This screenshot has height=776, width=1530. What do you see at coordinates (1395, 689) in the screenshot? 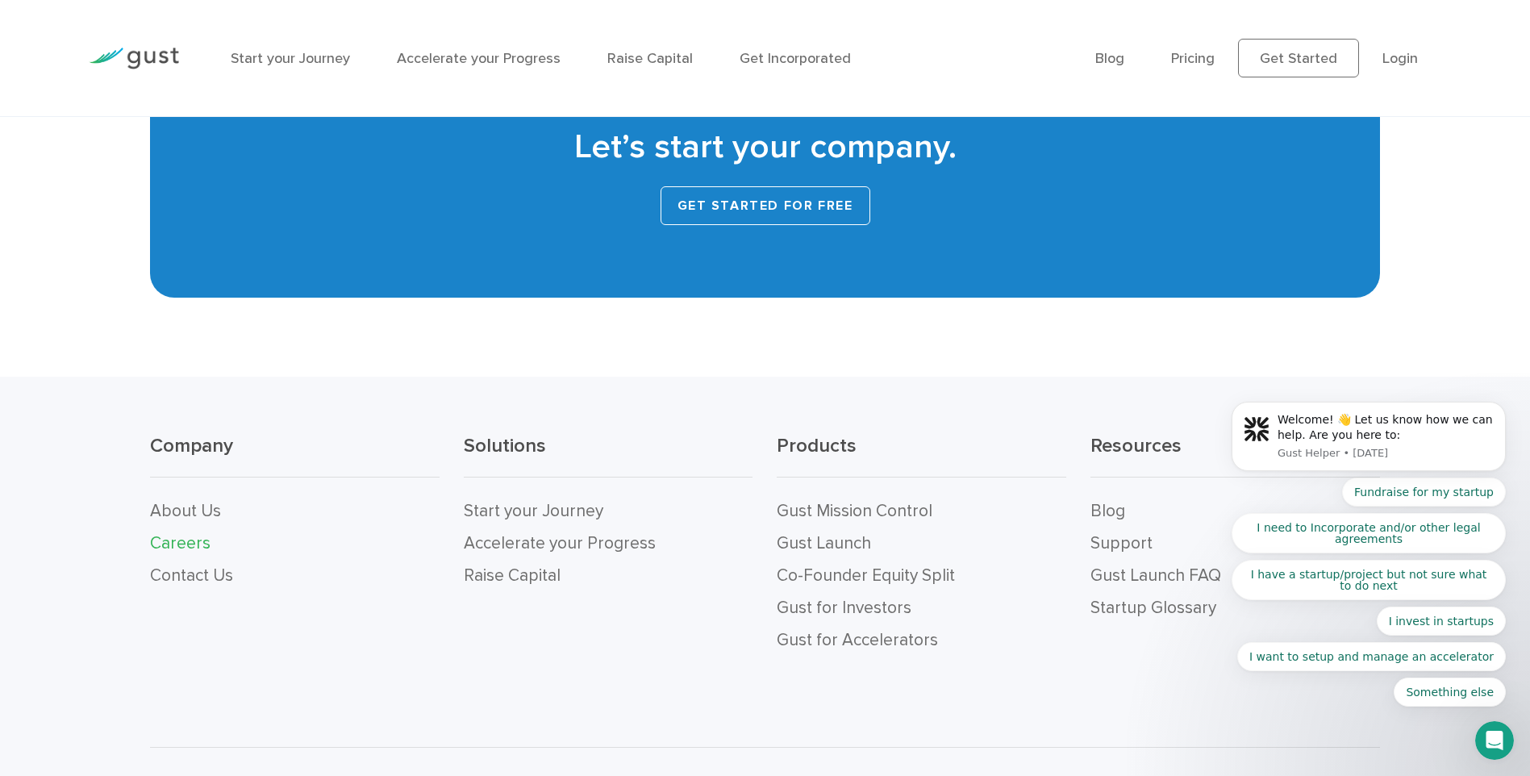
I see `div: Chat Widget` at bounding box center [1395, 689].